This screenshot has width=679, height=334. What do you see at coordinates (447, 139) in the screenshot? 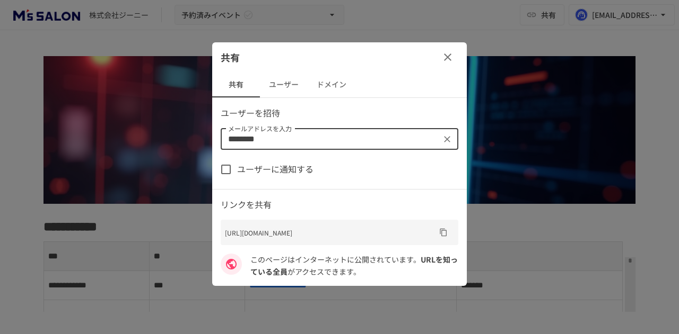
I see `button: クリア` at bounding box center [447, 139].